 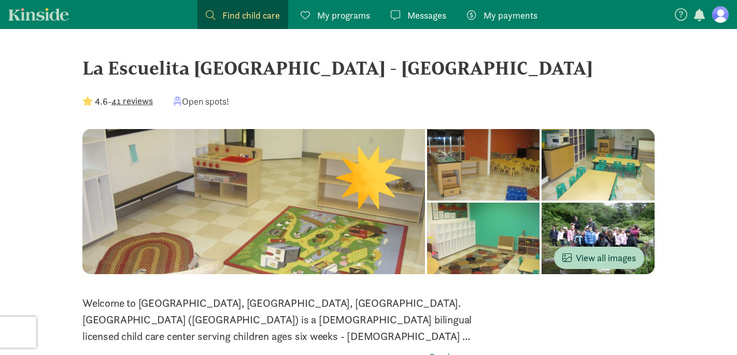 What do you see at coordinates (599, 257) in the screenshot?
I see `span: View all images` at bounding box center [599, 257].